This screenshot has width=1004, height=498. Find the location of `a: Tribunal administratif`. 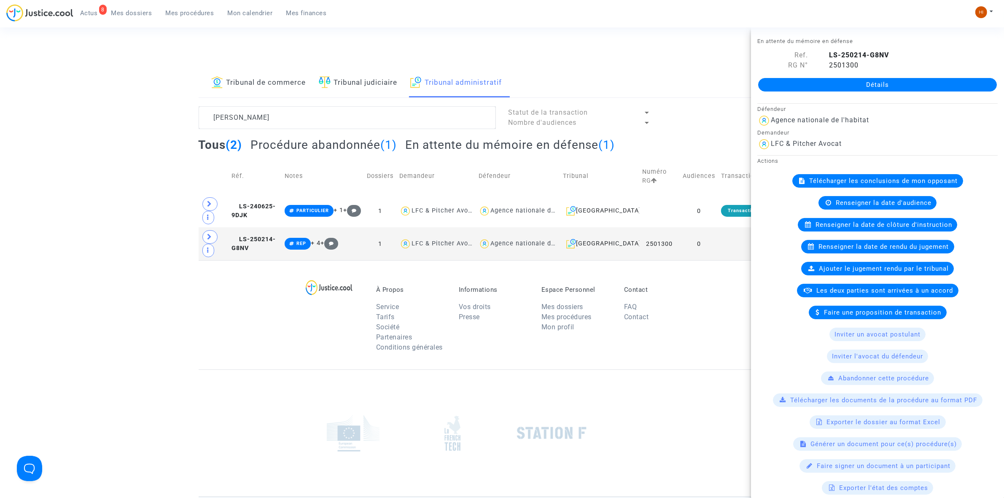

a: Tribunal administratif is located at coordinates (456, 83).